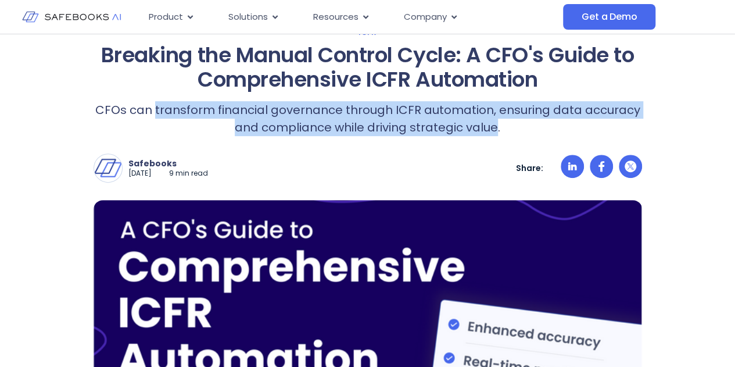 Image resolution: width=735 pixels, height=367 pixels. Describe the element at coordinates (108, 168) in the screenshot. I see `img: Safebooks` at that location.